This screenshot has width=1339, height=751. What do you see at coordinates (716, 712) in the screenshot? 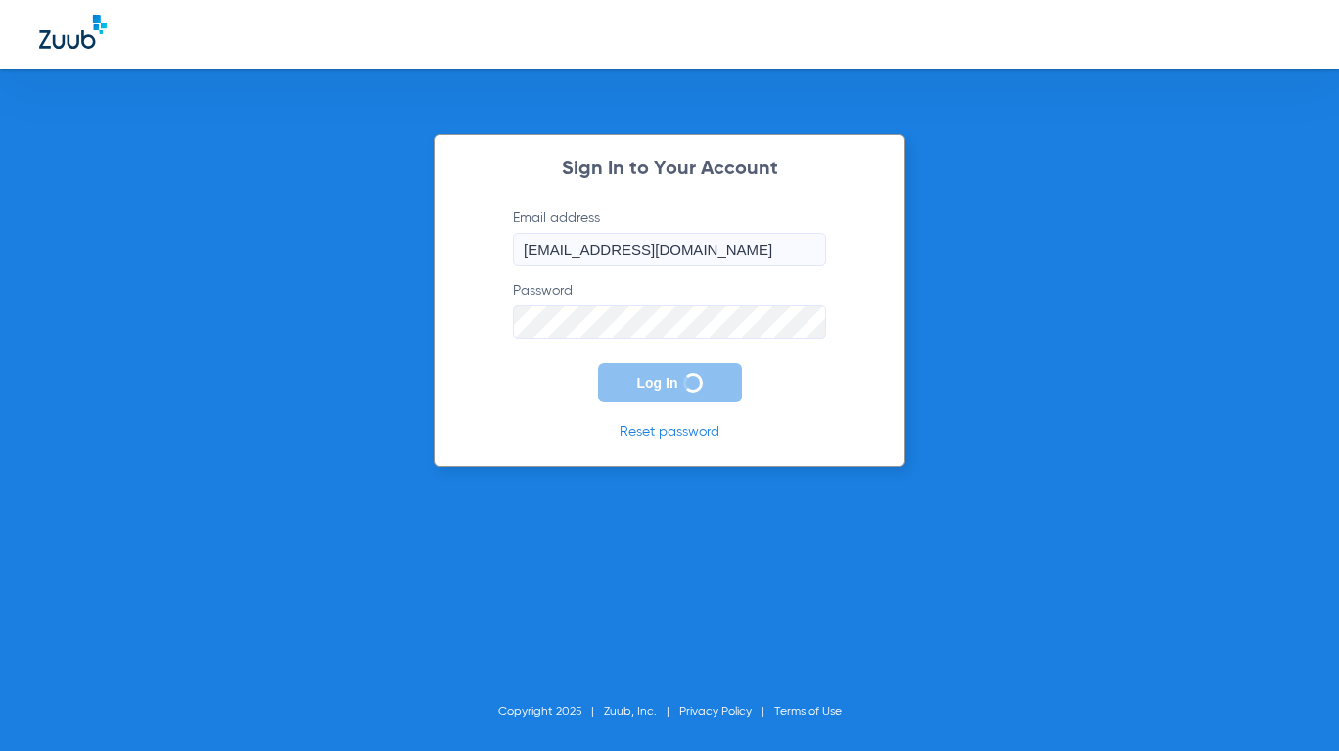
I see `a: Privacy Policy` at bounding box center [716, 712].